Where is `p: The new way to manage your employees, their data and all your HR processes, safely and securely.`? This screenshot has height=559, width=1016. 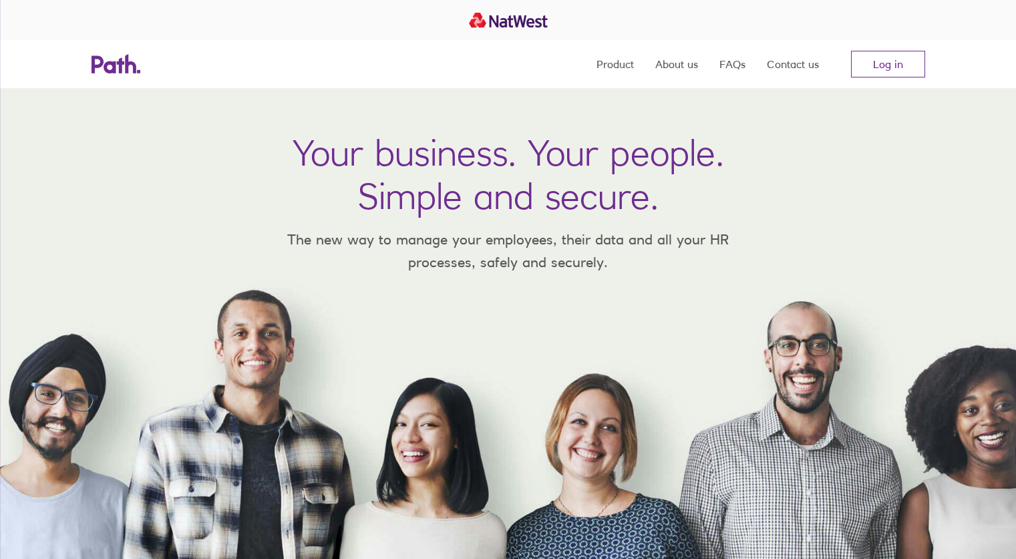
p: The new way to manage your employees, their data and all your HR processes, safely and securely. is located at coordinates (509, 251).